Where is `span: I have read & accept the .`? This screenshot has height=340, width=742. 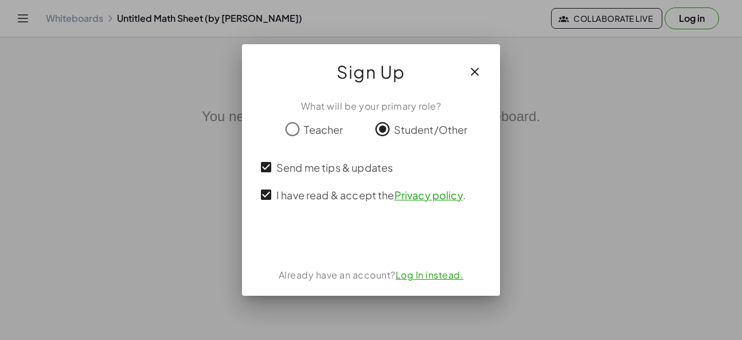
span: I have read & accept the . is located at coordinates (371, 194).